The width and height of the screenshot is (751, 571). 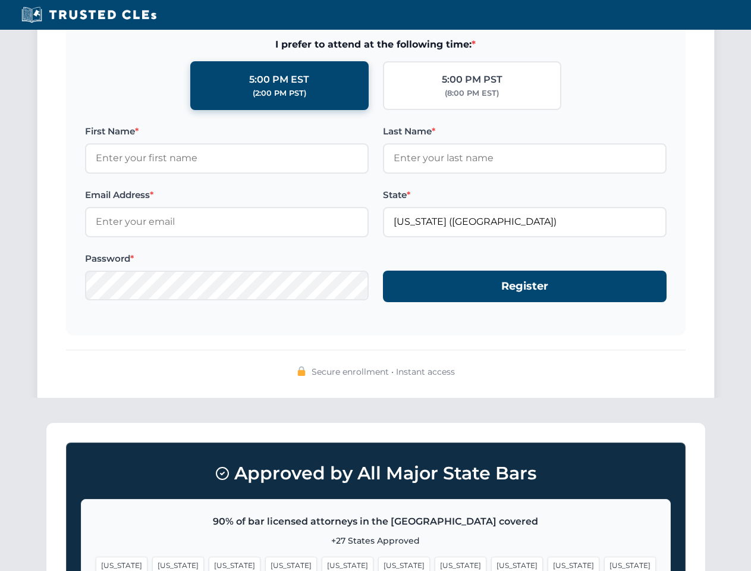 What do you see at coordinates (524, 131) in the screenshot?
I see `label: Last Name` at bounding box center [524, 131].